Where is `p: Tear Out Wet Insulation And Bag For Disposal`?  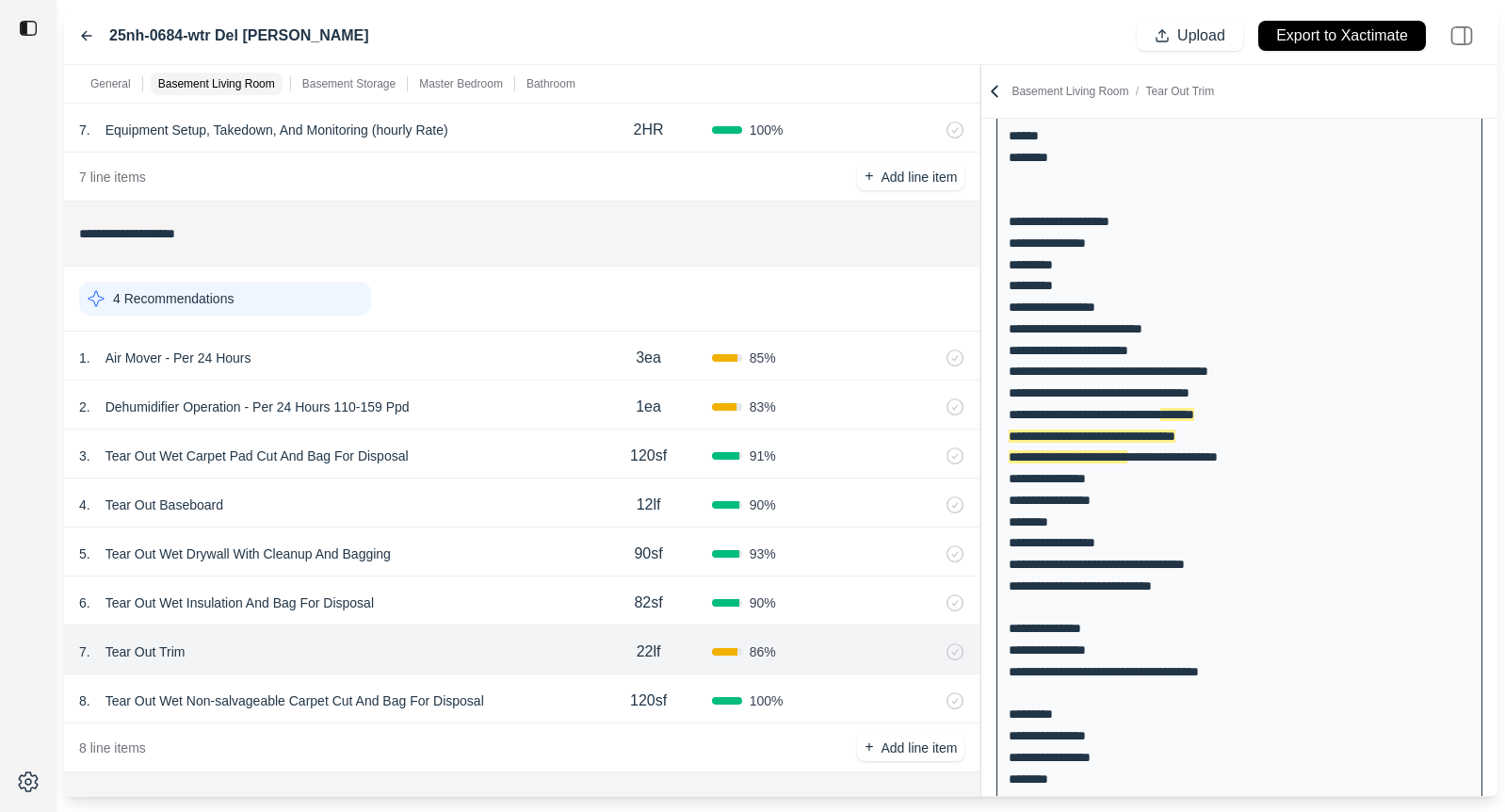 p: Tear Out Wet Insulation And Bag For Disposal is located at coordinates (239, 602).